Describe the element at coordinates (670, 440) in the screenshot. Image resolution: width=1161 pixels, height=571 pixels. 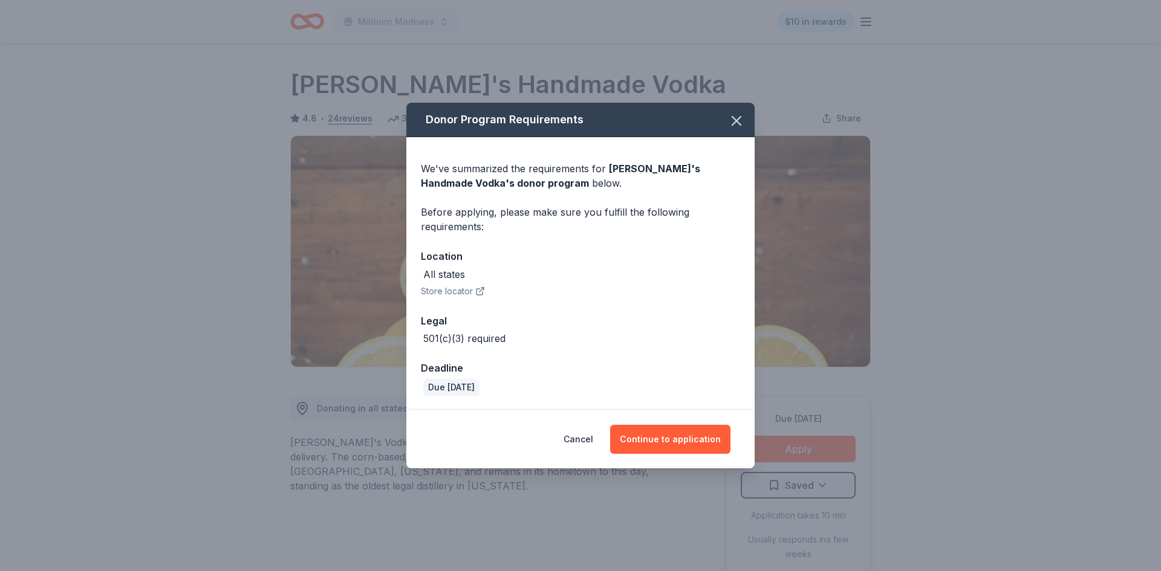
I see `button: Continue to application` at that location.